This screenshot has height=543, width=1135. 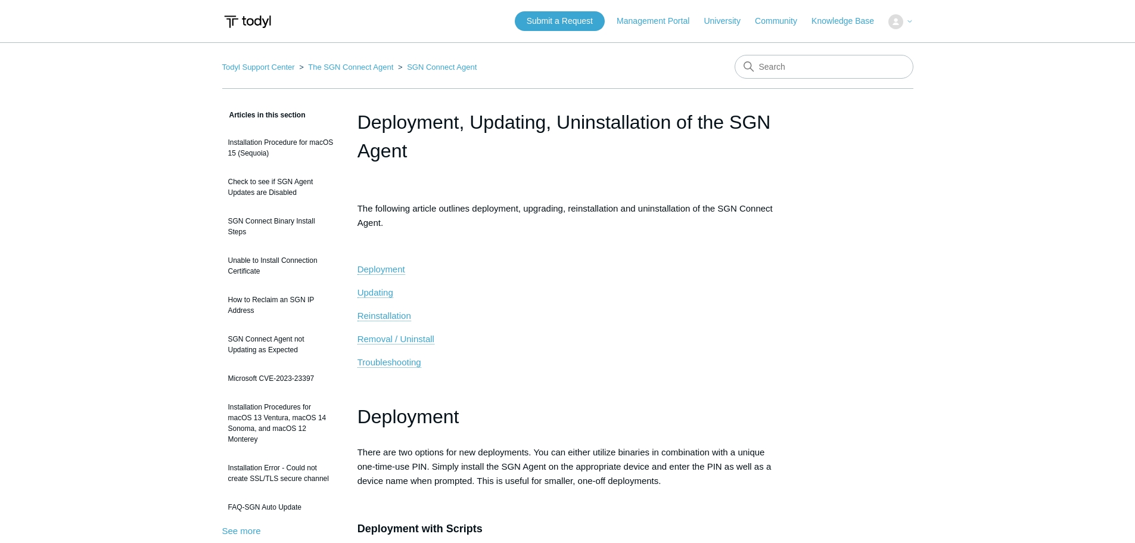 What do you see at coordinates (568, 136) in the screenshot?
I see `h1: Deployment, Updating, Uninstallation of the SGN Agent` at bounding box center [568, 136].